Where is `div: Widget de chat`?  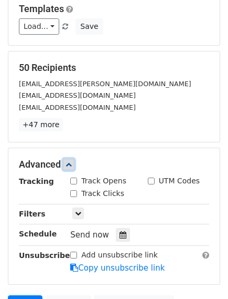
div: Widget de chat is located at coordinates (202, 274).